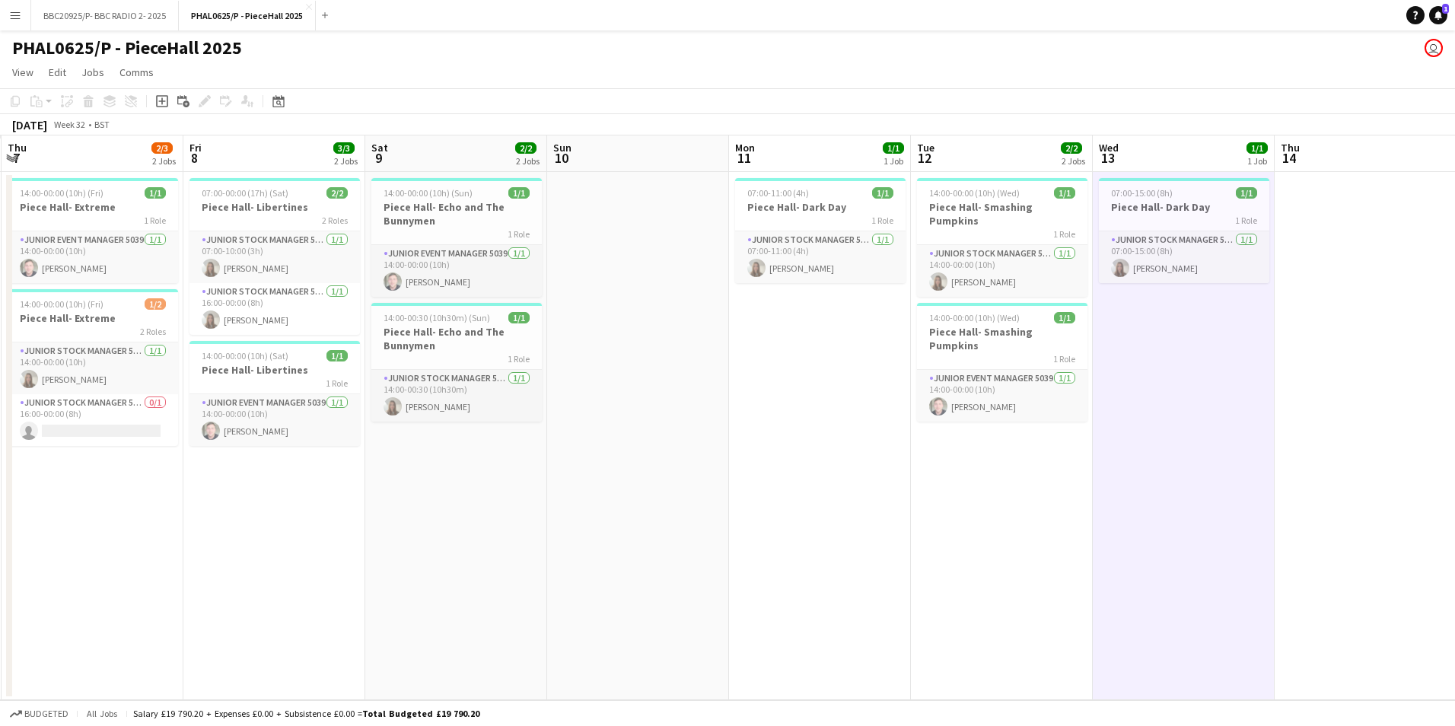 This screenshot has width=1455, height=726. Describe the element at coordinates (23, 72) in the screenshot. I see `span: View` at that location.